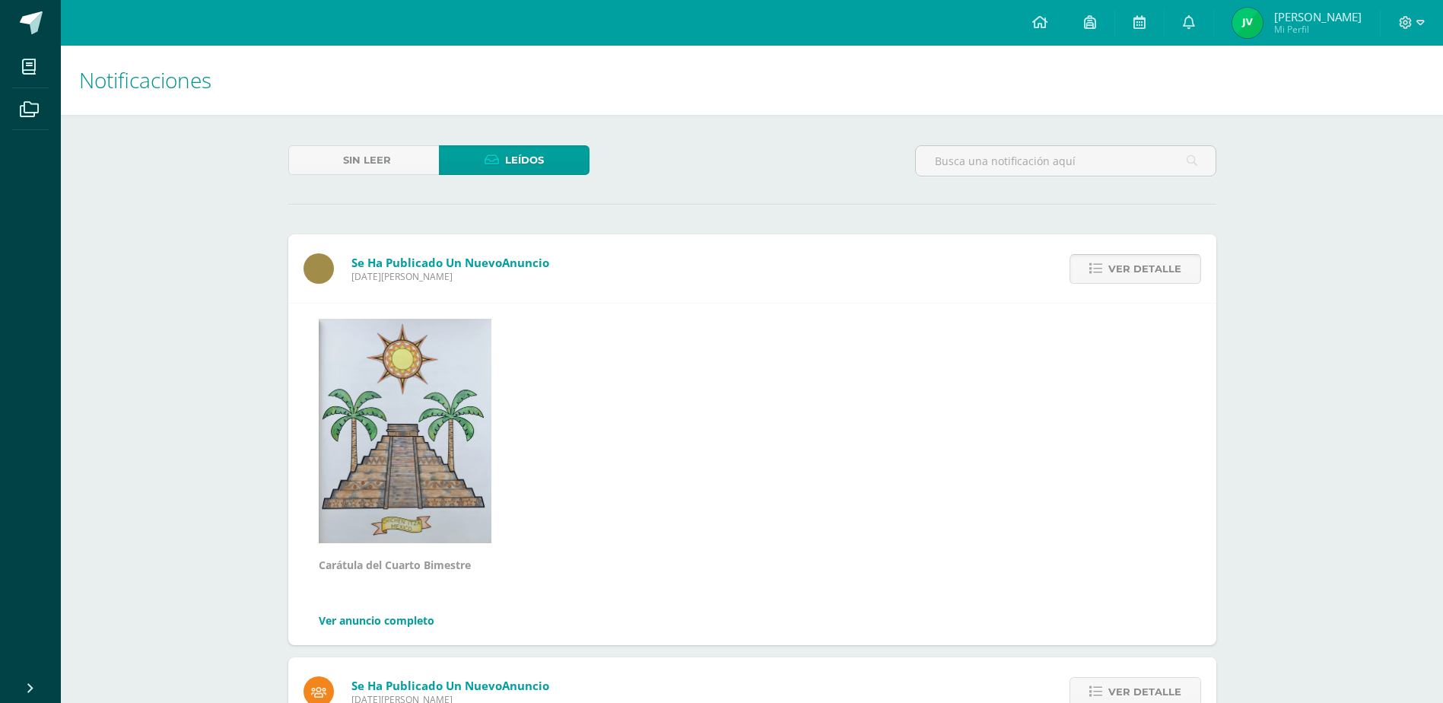 Image resolution: width=1443 pixels, height=703 pixels. What do you see at coordinates (1145, 269) in the screenshot?
I see `span: Ver detalle` at bounding box center [1145, 269].